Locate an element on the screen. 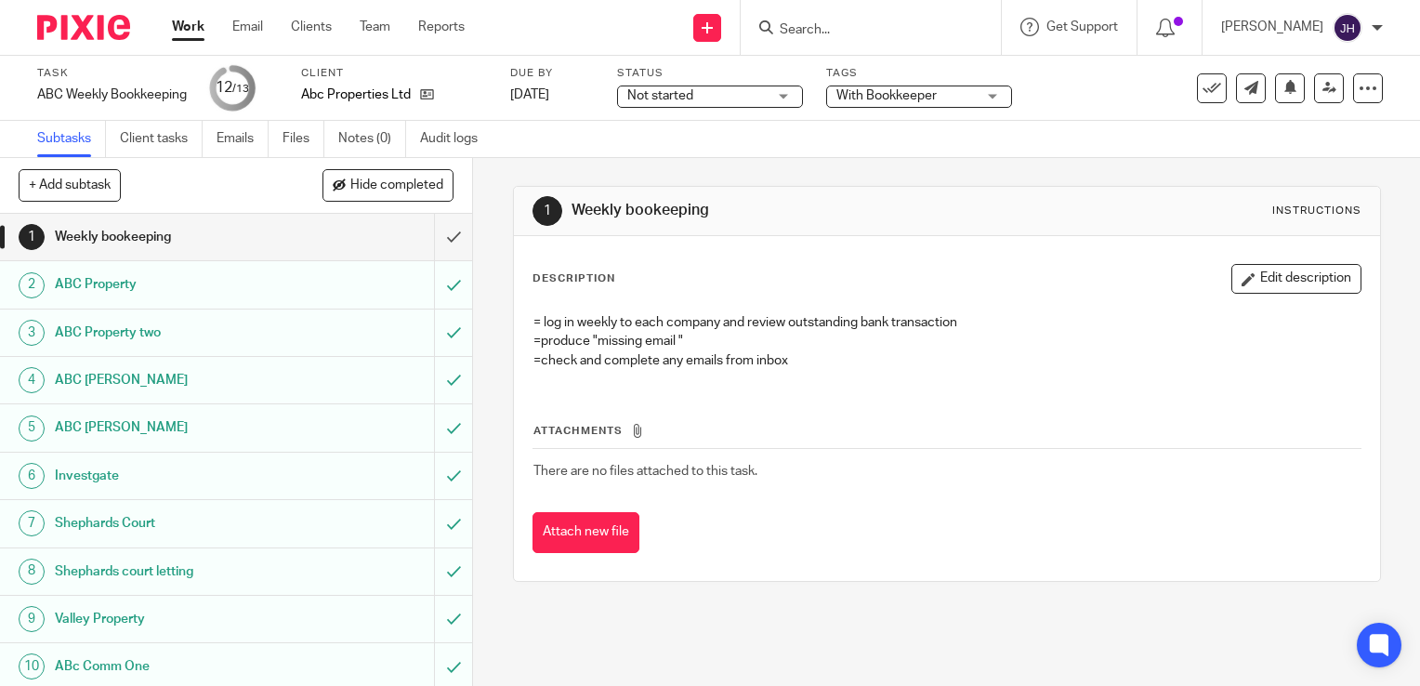 The height and width of the screenshot is (686, 1420). a: Client tasks is located at coordinates (161, 138).